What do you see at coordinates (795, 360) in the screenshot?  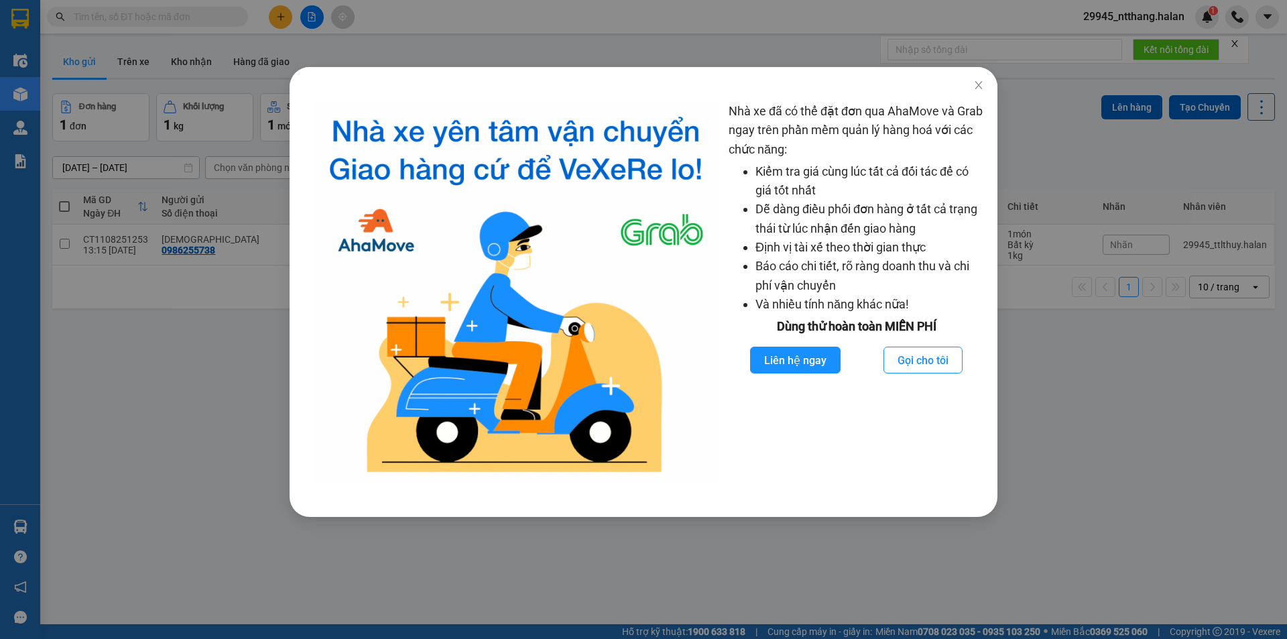 I see `button: Liên hệ ngay` at bounding box center [795, 360].